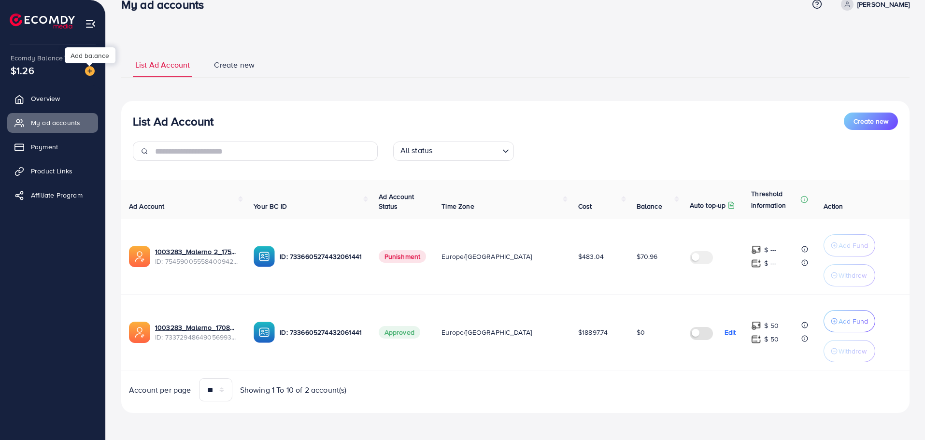  I want to click on a: Affiliate Program, so click(53, 195).